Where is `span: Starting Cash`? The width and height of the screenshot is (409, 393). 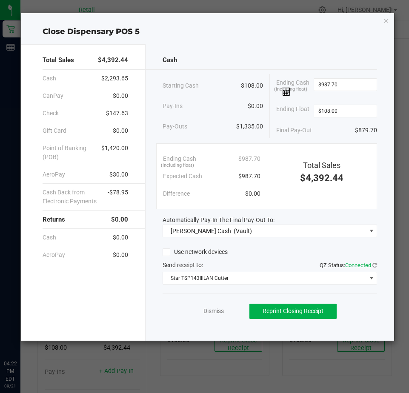
span: Starting Cash is located at coordinates (180, 85).